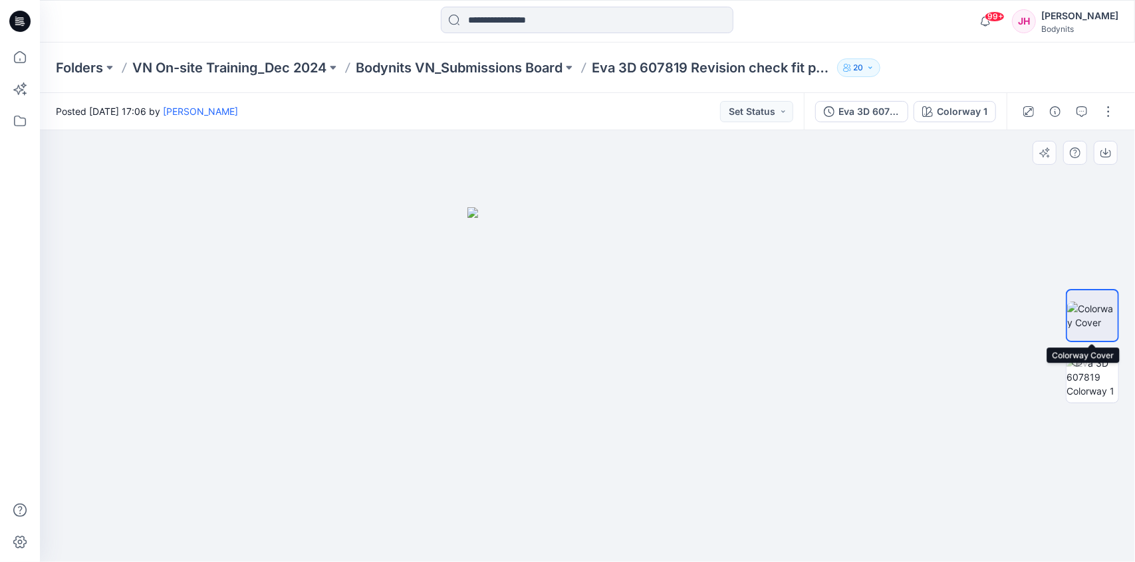 The image size is (1135, 562). What do you see at coordinates (711, 68) in the screenshot?
I see `p: Eva 3D 607819 Revision check fit pattern` at bounding box center [711, 68].